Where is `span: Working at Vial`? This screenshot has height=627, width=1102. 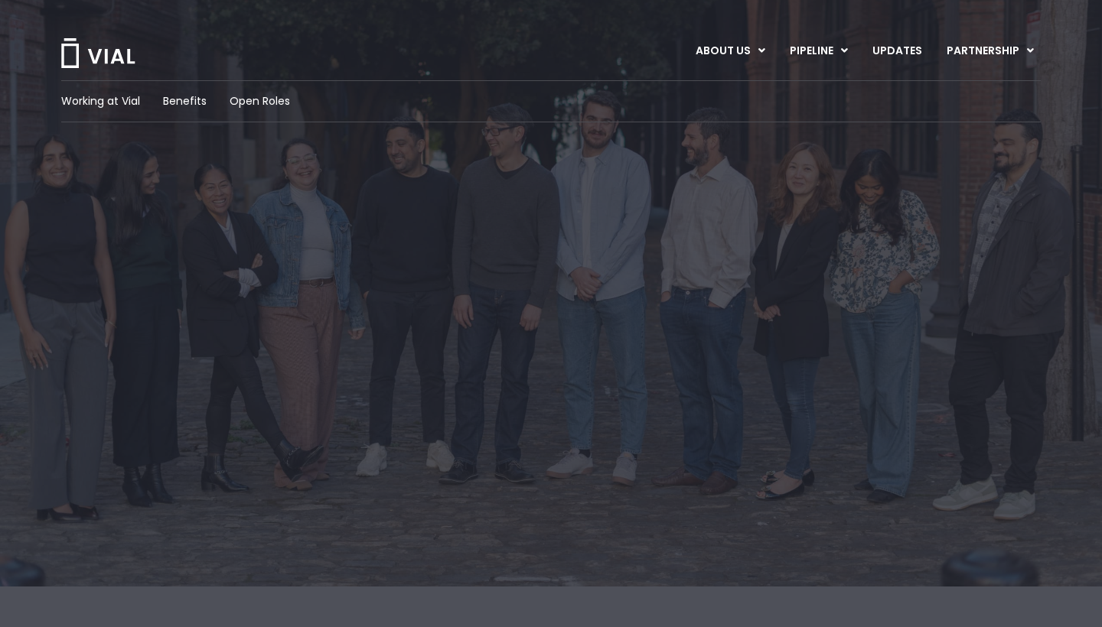 span: Working at Vial is located at coordinates (100, 101).